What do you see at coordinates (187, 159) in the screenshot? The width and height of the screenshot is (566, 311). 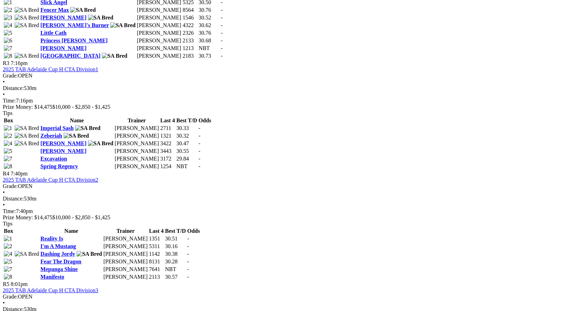 I see `td: 29.84` at bounding box center [187, 159].